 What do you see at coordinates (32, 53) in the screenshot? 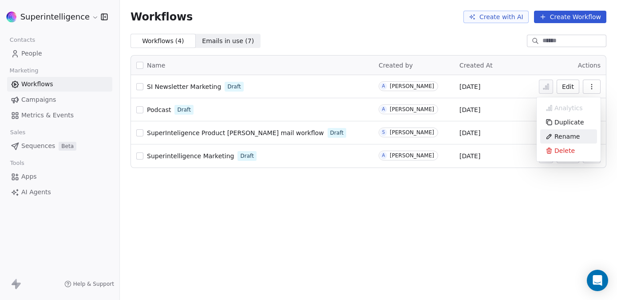
I see `span: People` at bounding box center [32, 53].